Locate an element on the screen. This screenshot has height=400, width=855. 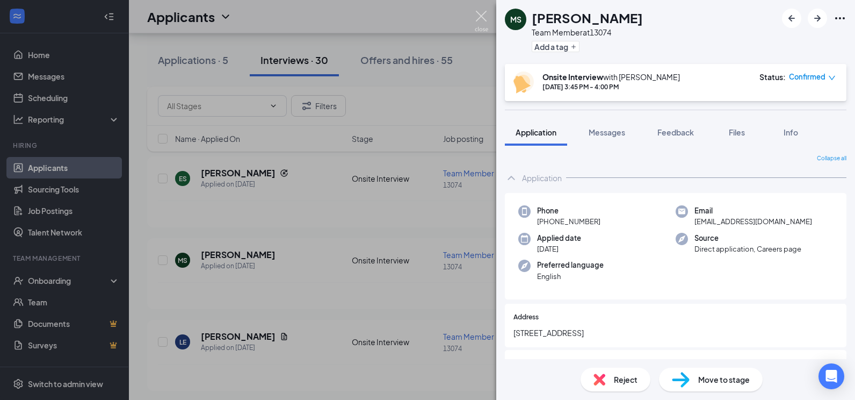
span: Info is located at coordinates (790, 132).